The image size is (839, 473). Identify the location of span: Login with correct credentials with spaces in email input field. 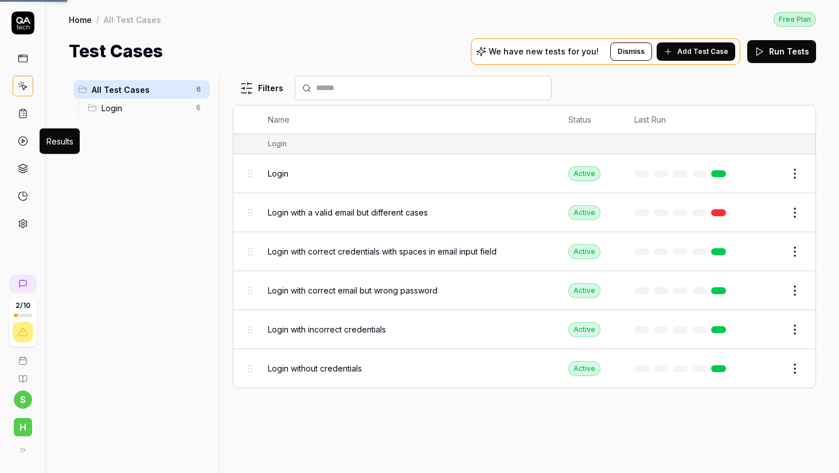
(382, 251).